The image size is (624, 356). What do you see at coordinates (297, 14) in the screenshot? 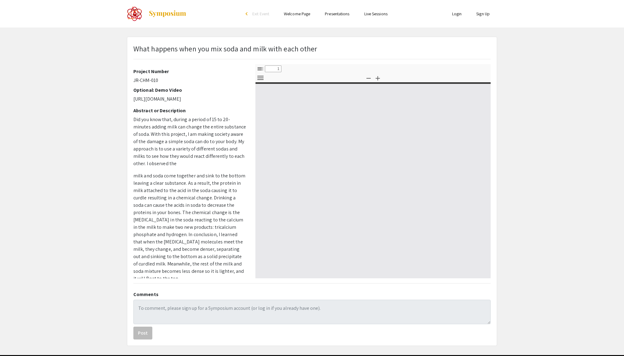
I see `a: Welcome Page` at bounding box center [297, 14].